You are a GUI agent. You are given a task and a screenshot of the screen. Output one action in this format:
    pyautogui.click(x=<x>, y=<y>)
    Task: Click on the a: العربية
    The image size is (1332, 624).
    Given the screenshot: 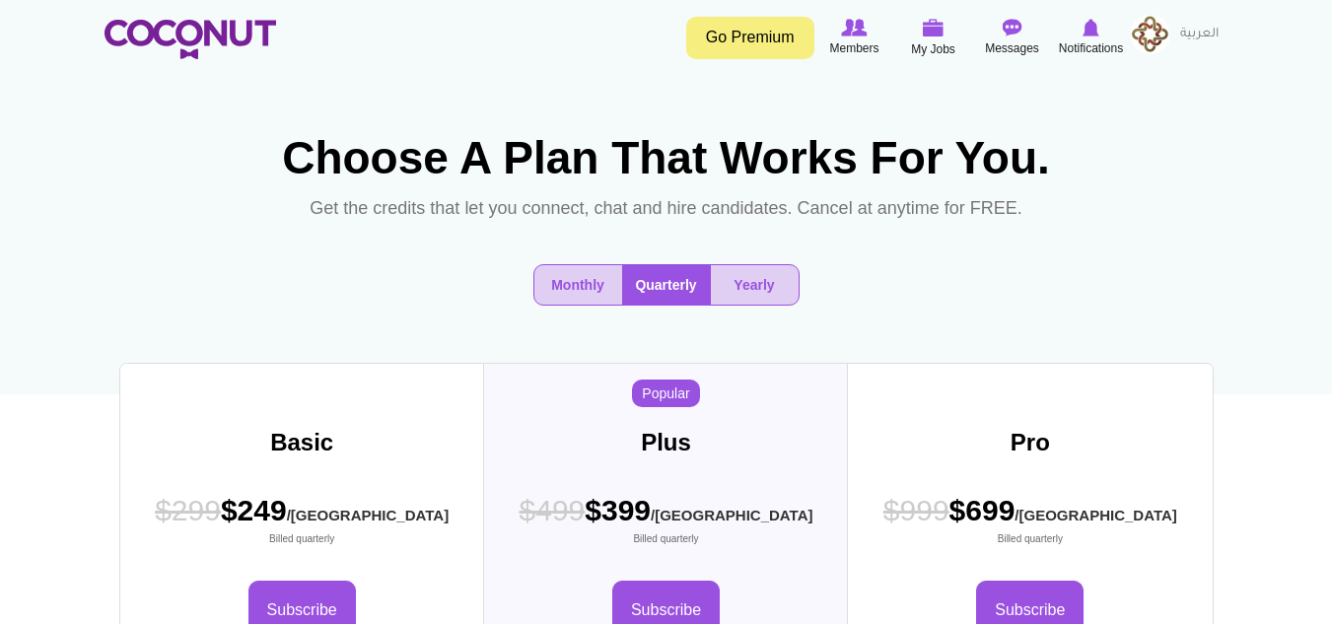 What is the action you would take?
    pyautogui.click(x=1199, y=35)
    